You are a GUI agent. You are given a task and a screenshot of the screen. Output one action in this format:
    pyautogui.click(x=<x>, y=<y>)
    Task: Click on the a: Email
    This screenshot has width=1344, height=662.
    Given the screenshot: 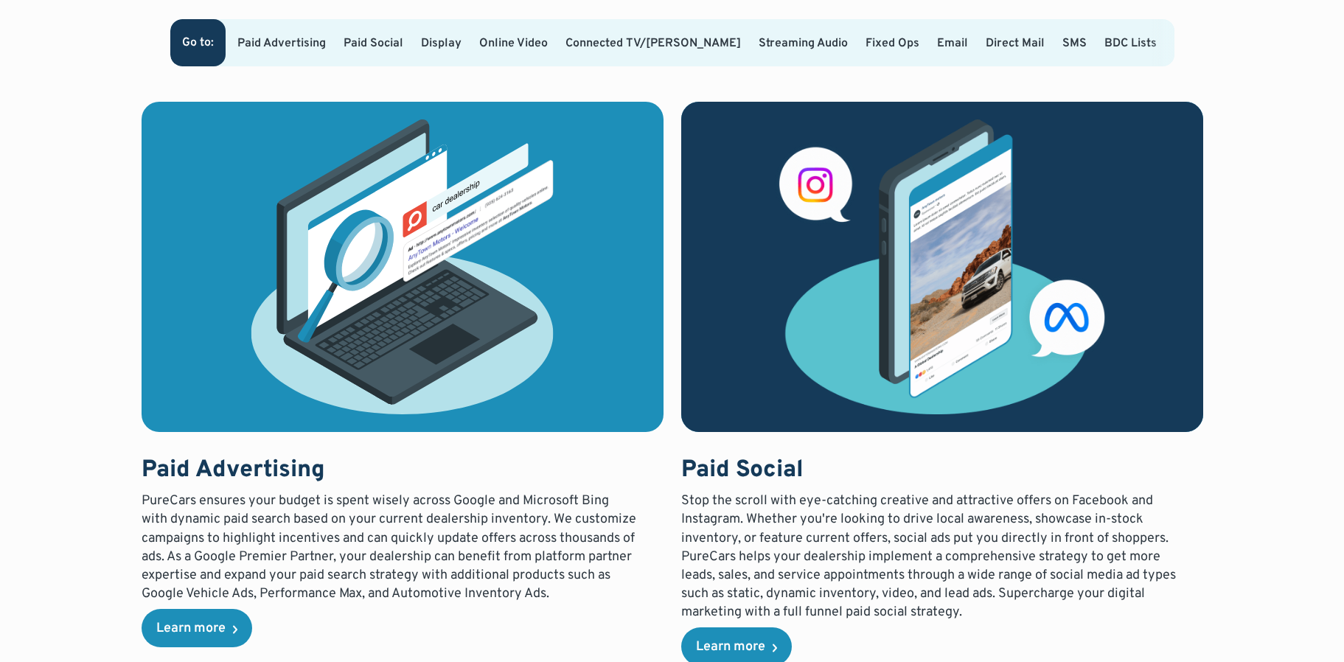 What is the action you would take?
    pyautogui.click(x=952, y=43)
    